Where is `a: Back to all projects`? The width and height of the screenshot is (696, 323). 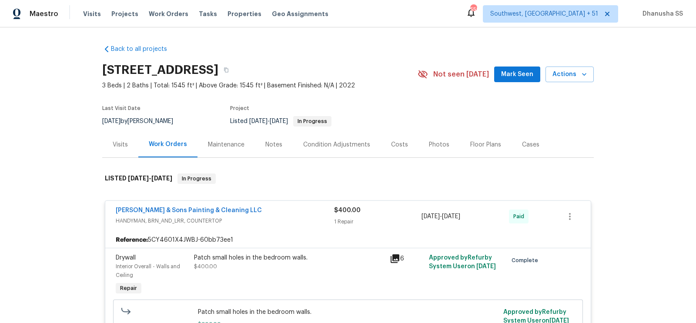 a: Back to all projects is located at coordinates (144, 49).